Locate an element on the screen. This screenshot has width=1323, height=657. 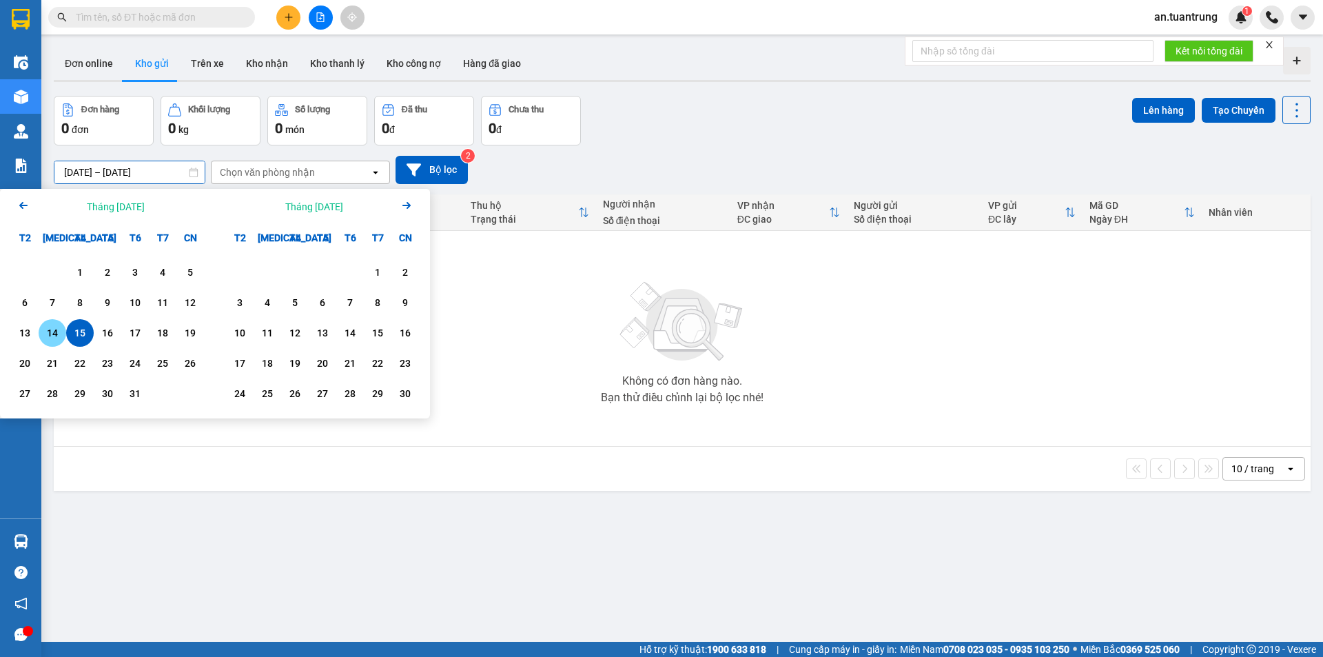
span: copyright is located at coordinates (1252, 649).